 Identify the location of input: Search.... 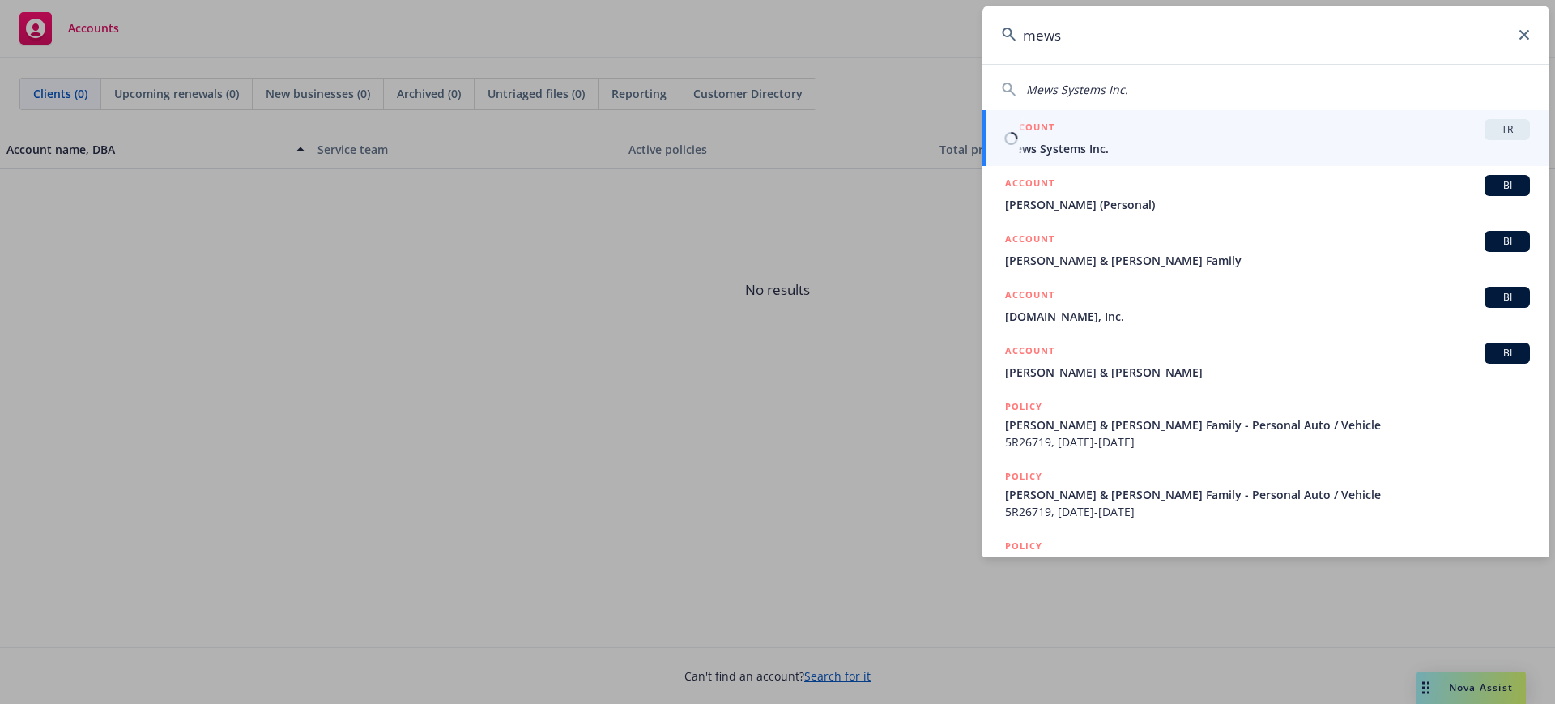
(1266, 35).